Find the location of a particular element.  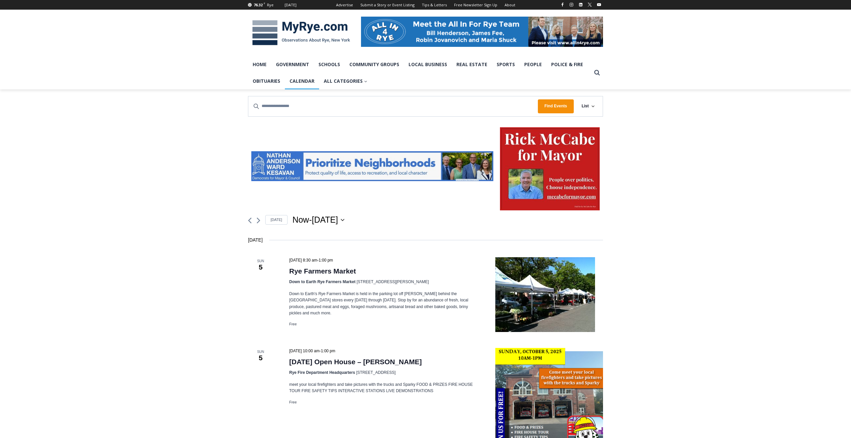

span: Rye Fire Department Headquarters is located at coordinates (322, 373).